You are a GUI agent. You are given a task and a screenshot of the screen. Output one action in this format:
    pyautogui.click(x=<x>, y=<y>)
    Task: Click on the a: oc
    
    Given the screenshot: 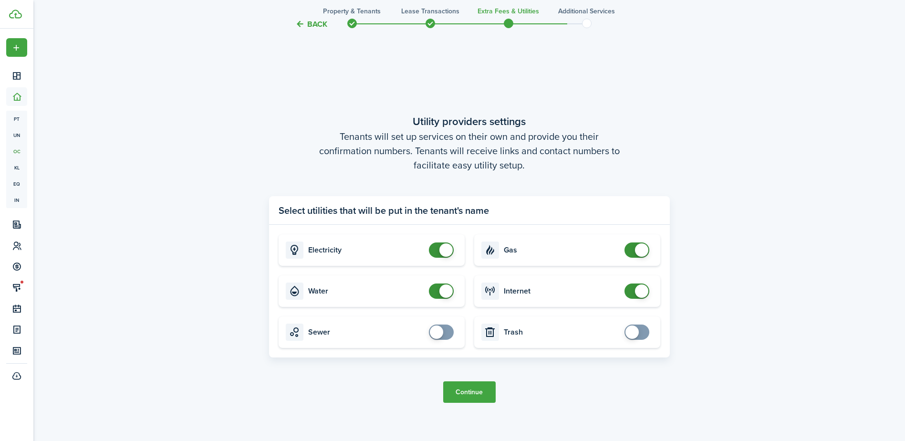 What is the action you would take?
    pyautogui.click(x=17, y=151)
    